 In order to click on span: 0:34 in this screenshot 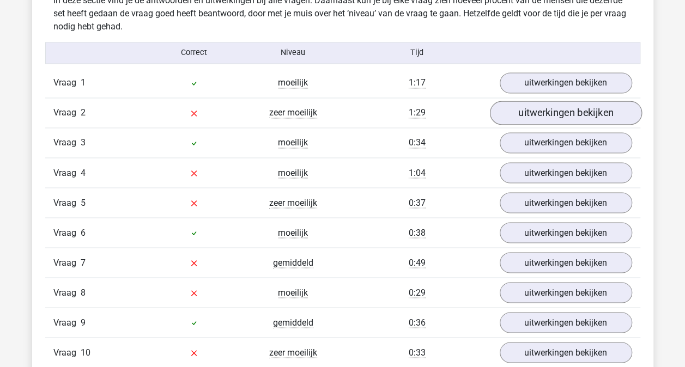, I will do `click(417, 143)`.